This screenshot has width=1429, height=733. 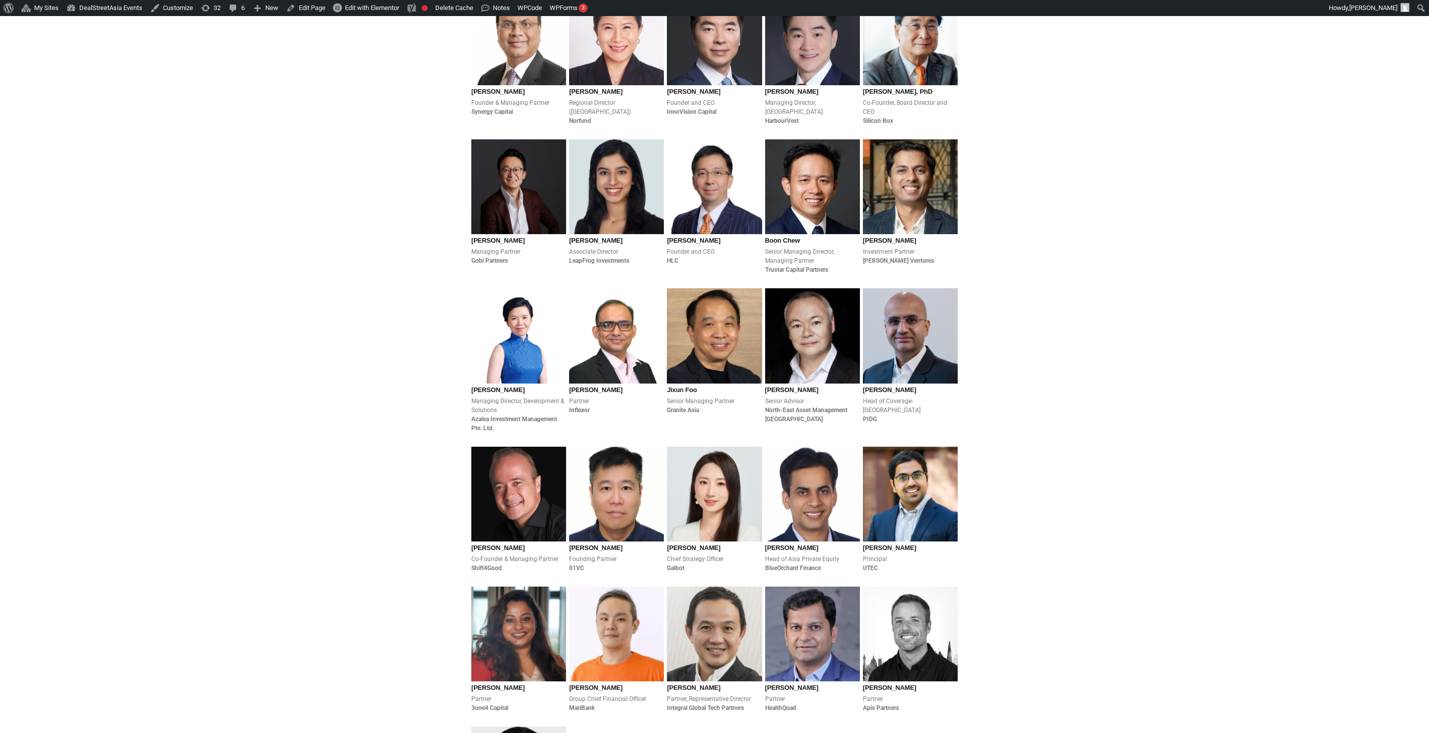 What do you see at coordinates (910, 112) in the screenshot?
I see `div: Co-Founder, Board Director and CEO` at bounding box center [910, 112].